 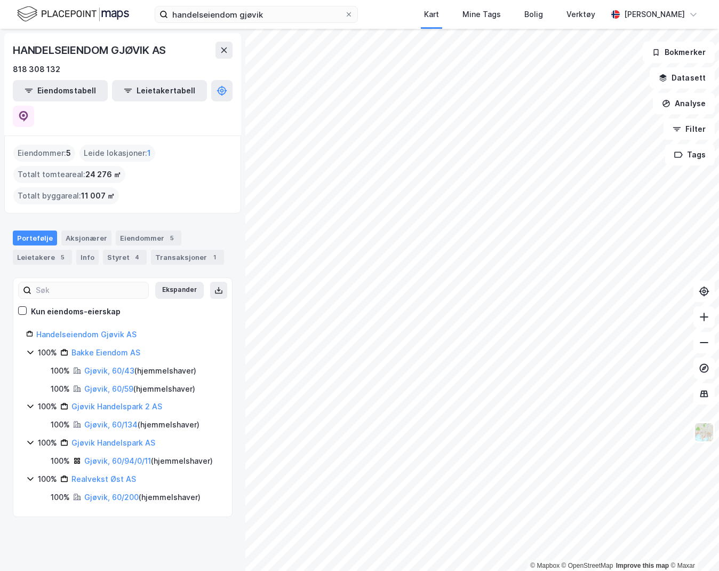 What do you see at coordinates (103, 174) in the screenshot?
I see `span: 24 276 ㎡` at bounding box center [103, 174].